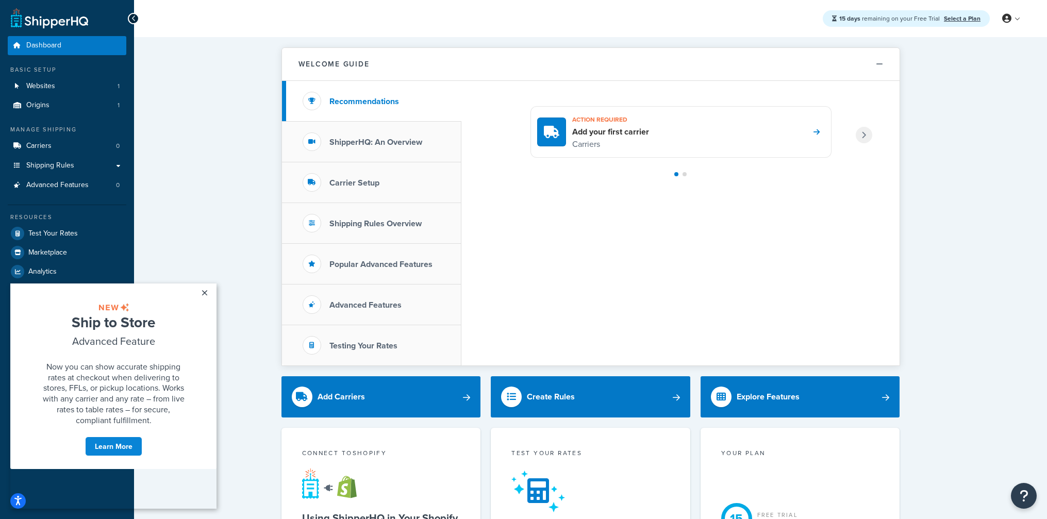 The height and width of the screenshot is (519, 1047). What do you see at coordinates (67, 146) in the screenshot?
I see `li: Carriers` at bounding box center [67, 146].